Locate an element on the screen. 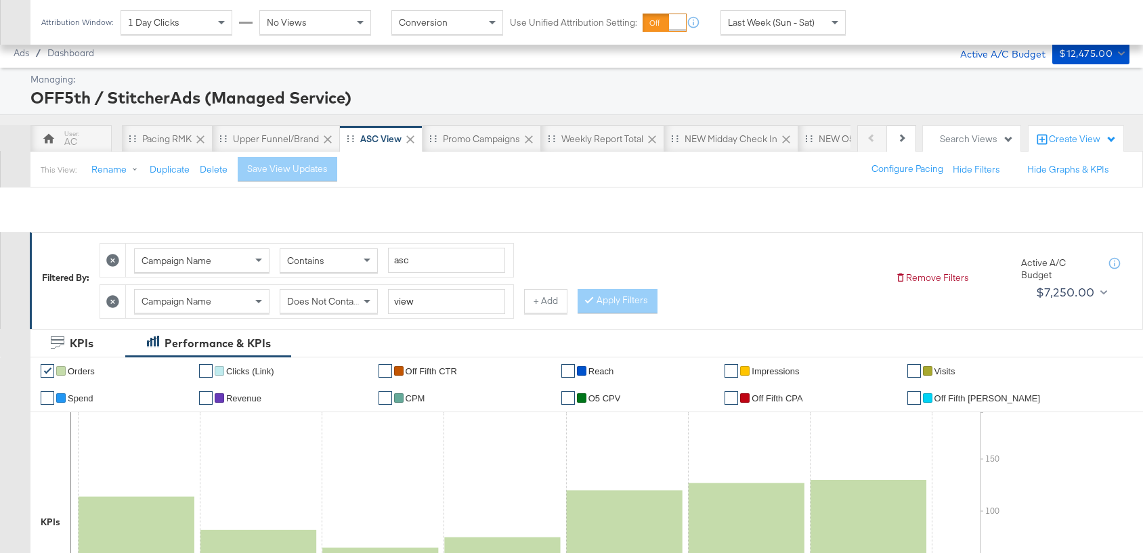  span: Revenue is located at coordinates (244, 398).